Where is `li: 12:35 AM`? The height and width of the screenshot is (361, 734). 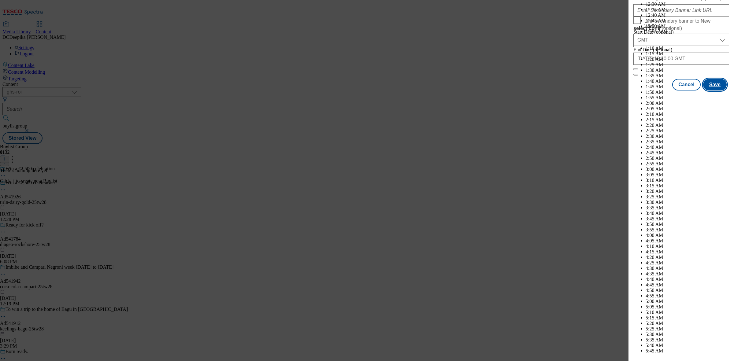 li: 12:35 AM is located at coordinates (688, 10).